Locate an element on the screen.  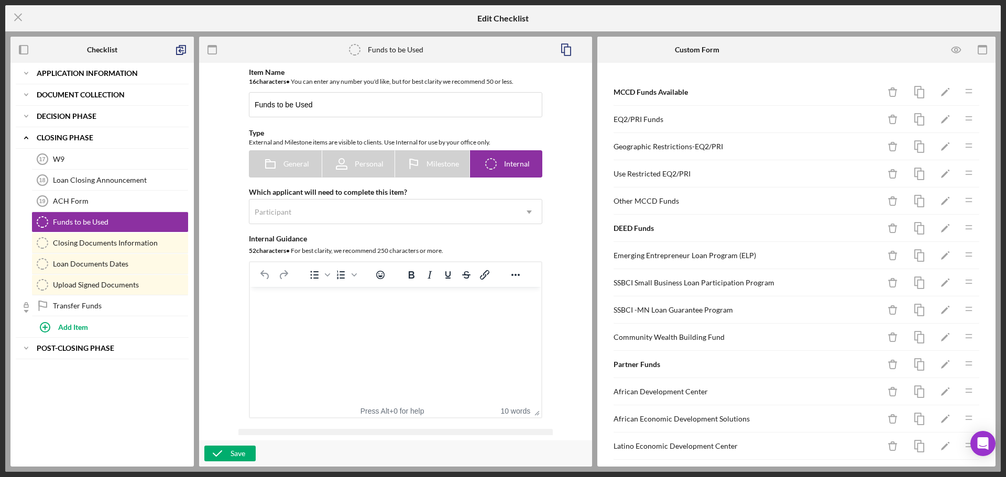
div: Press Alt+0 for help is located at coordinates (392, 411).